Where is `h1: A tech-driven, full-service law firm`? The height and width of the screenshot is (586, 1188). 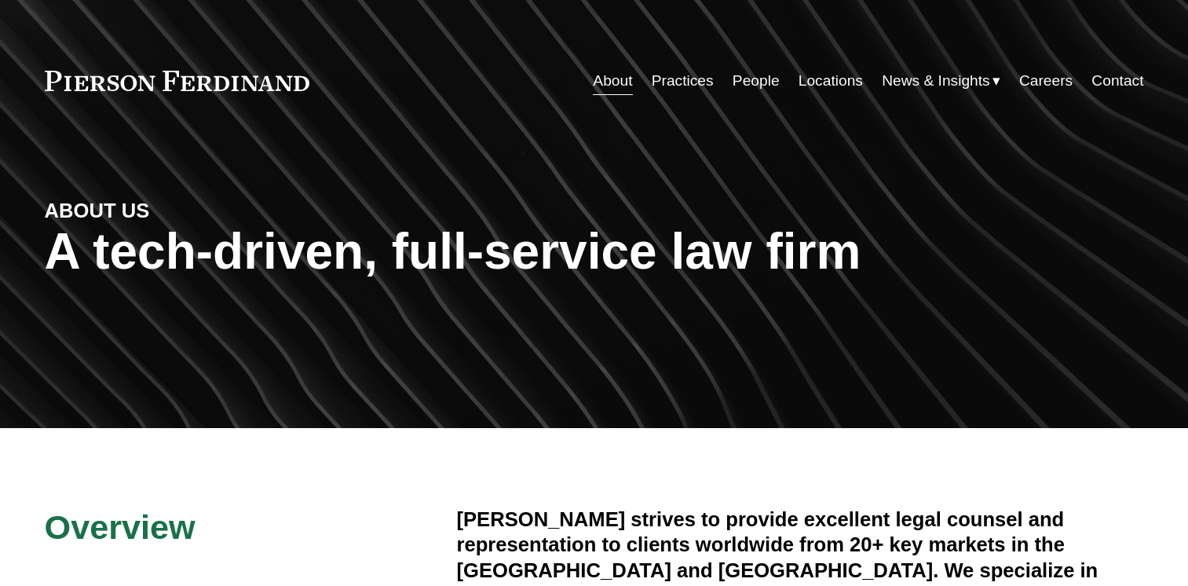 h1: A tech-driven, full-service law firm is located at coordinates (594, 251).